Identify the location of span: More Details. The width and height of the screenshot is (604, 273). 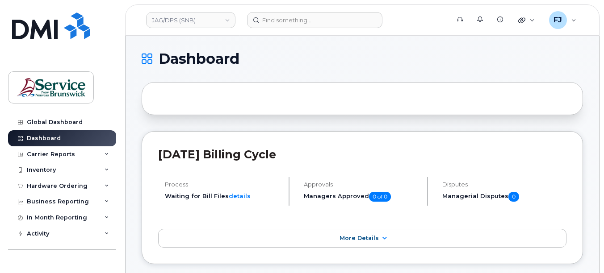
(359, 238).